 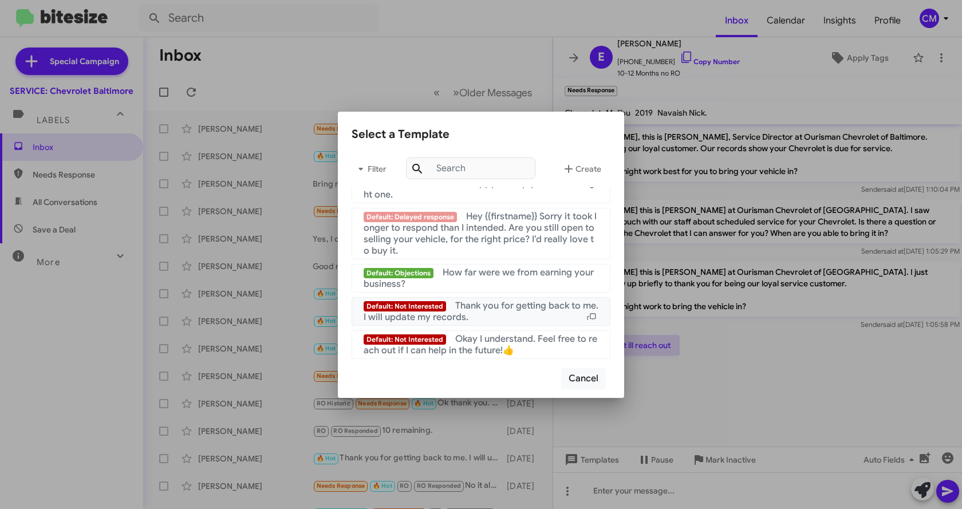 What do you see at coordinates (399, 273) in the screenshot?
I see `span: Default: Objections` at bounding box center [399, 273].